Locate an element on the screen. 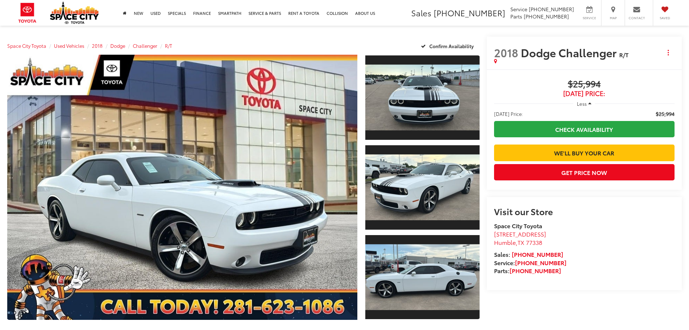  span: Used Vehicles is located at coordinates (69, 46).